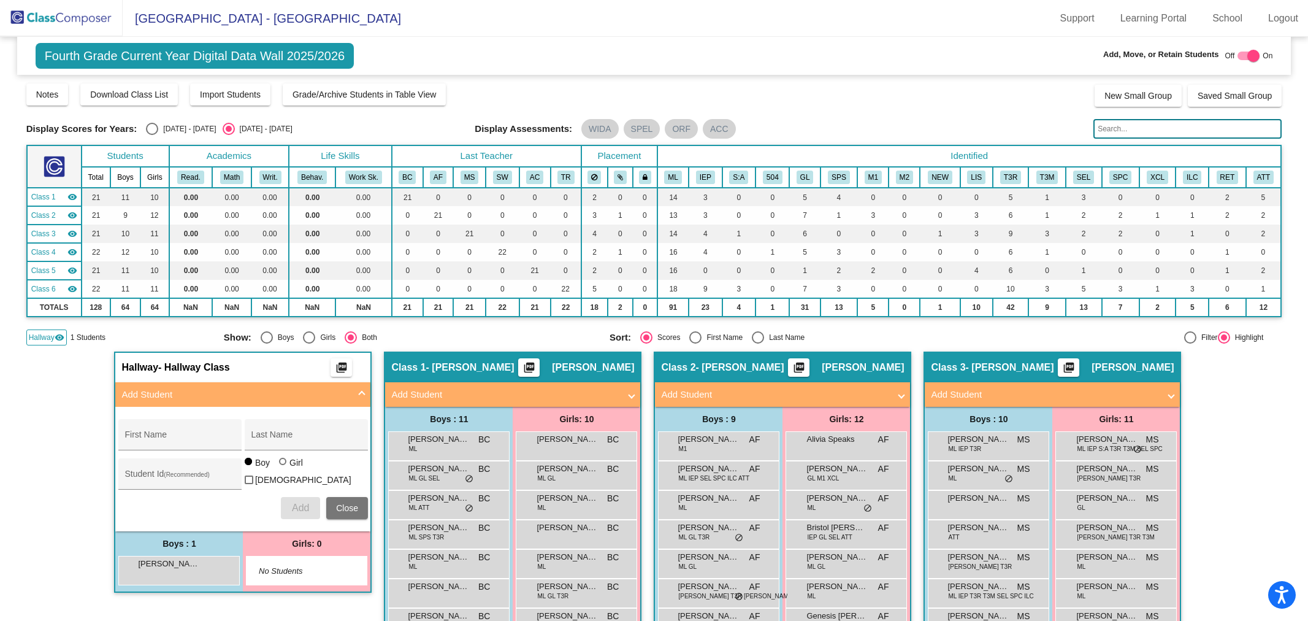 The width and height of the screenshot is (1308, 621). I want to click on th: ExCel, so click(1158, 177).